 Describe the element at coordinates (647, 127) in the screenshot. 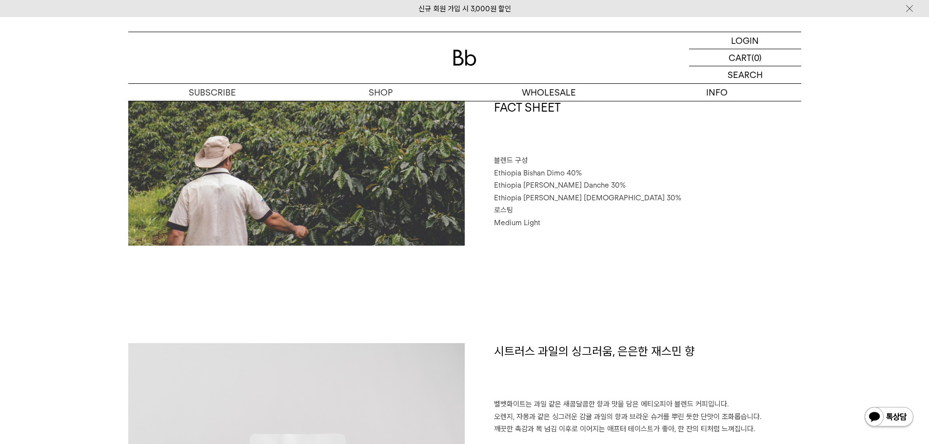

I see `h1: FACT SHEET` at that location.